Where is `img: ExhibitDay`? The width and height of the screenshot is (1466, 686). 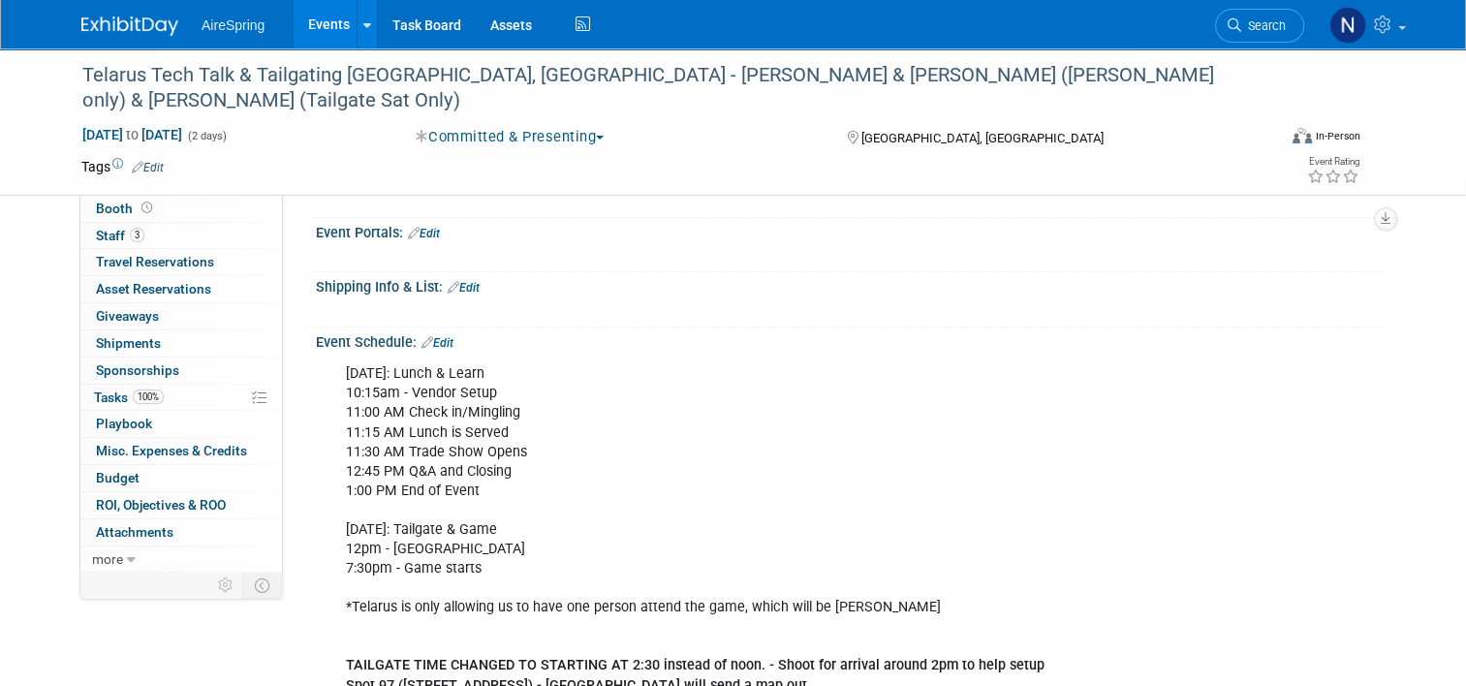 img: ExhibitDay is located at coordinates (130, 26).